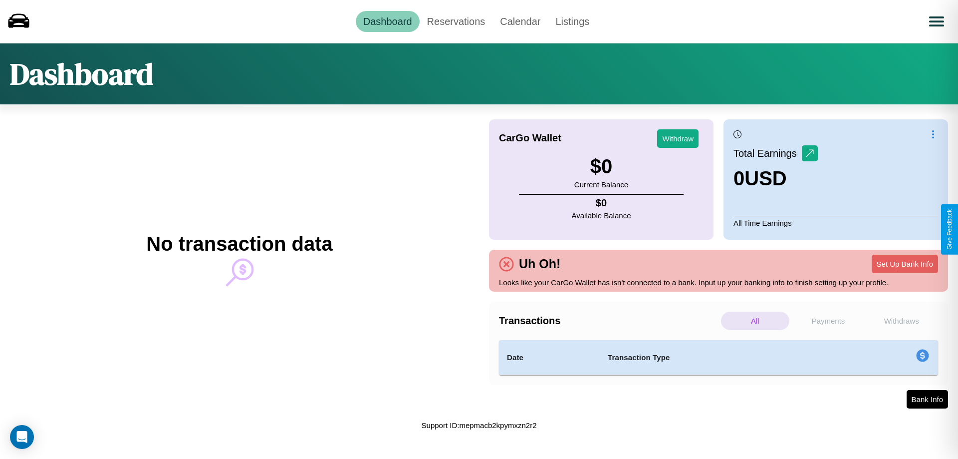 The height and width of the screenshot is (459, 958). Describe the element at coordinates (678, 138) in the screenshot. I see `button: Withdraw` at that location.